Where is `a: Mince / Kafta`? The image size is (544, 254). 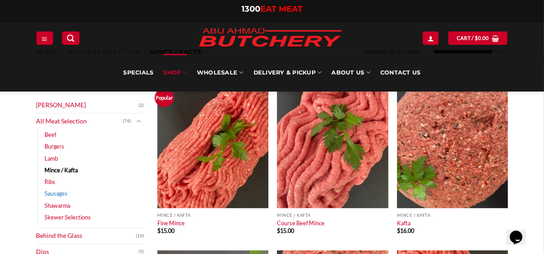 a: Mince / Kafta is located at coordinates (61, 170).